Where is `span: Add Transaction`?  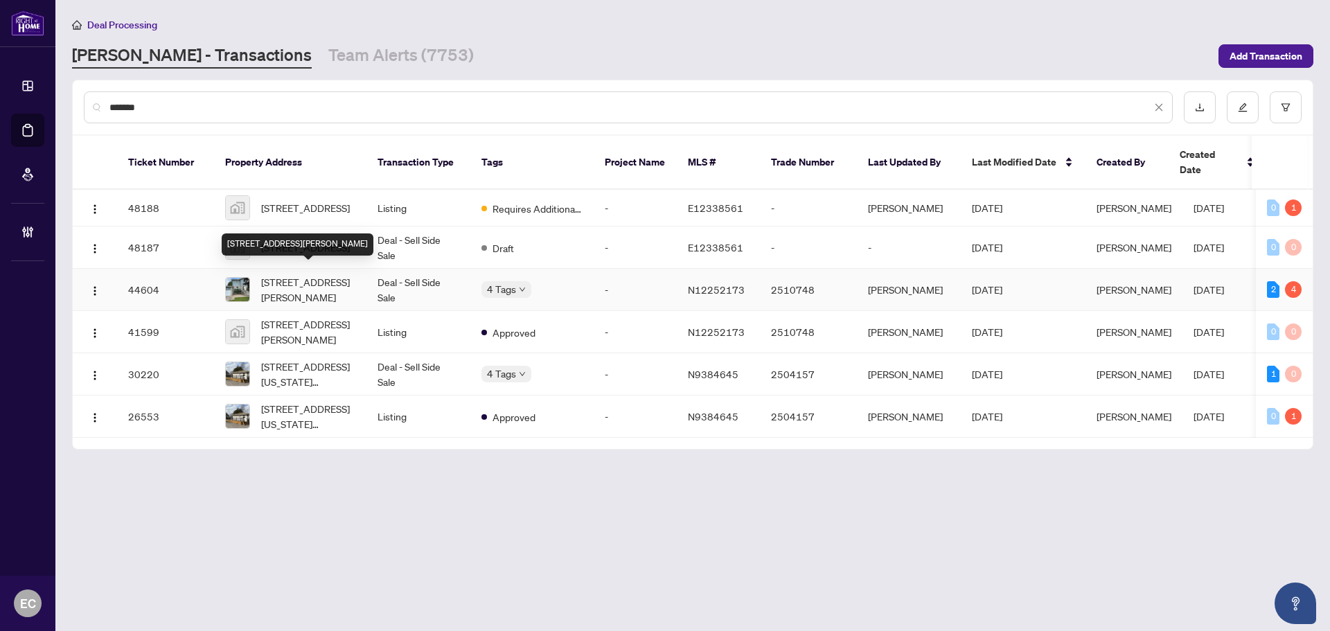 span: Add Transaction is located at coordinates (1266, 56).